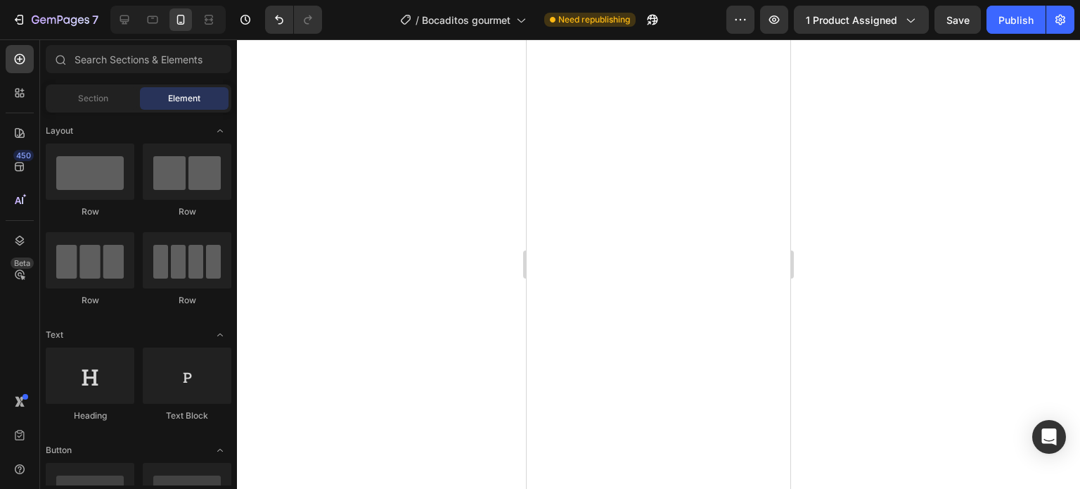 Image resolution: width=1080 pixels, height=489 pixels. Describe the element at coordinates (93, 98) in the screenshot. I see `span: Section` at that location.